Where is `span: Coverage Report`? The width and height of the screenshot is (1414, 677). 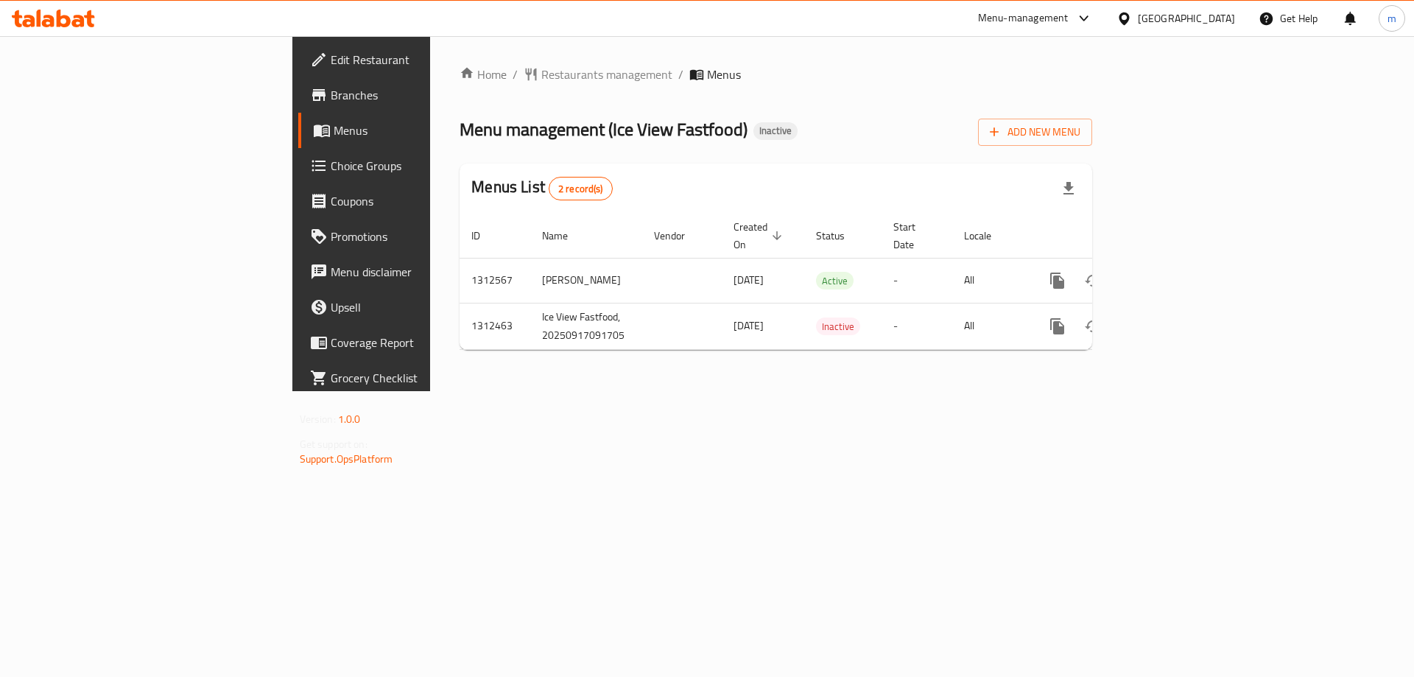 span: Coverage Report is located at coordinates (423, 342).